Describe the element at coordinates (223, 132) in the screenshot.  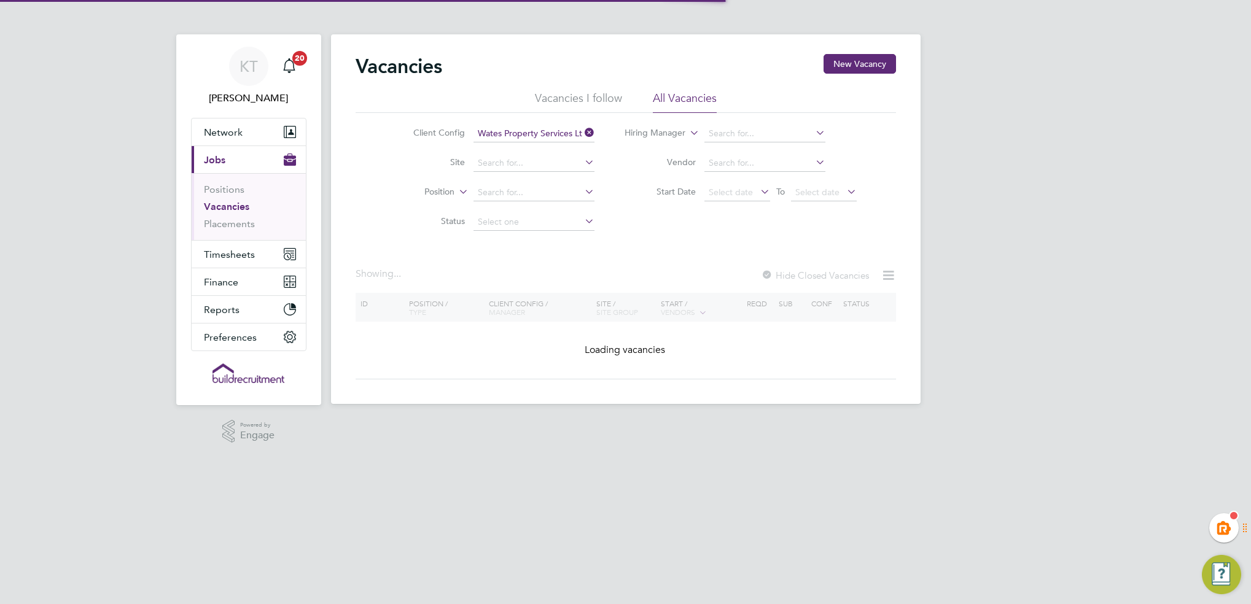
I see `span: Network` at that location.